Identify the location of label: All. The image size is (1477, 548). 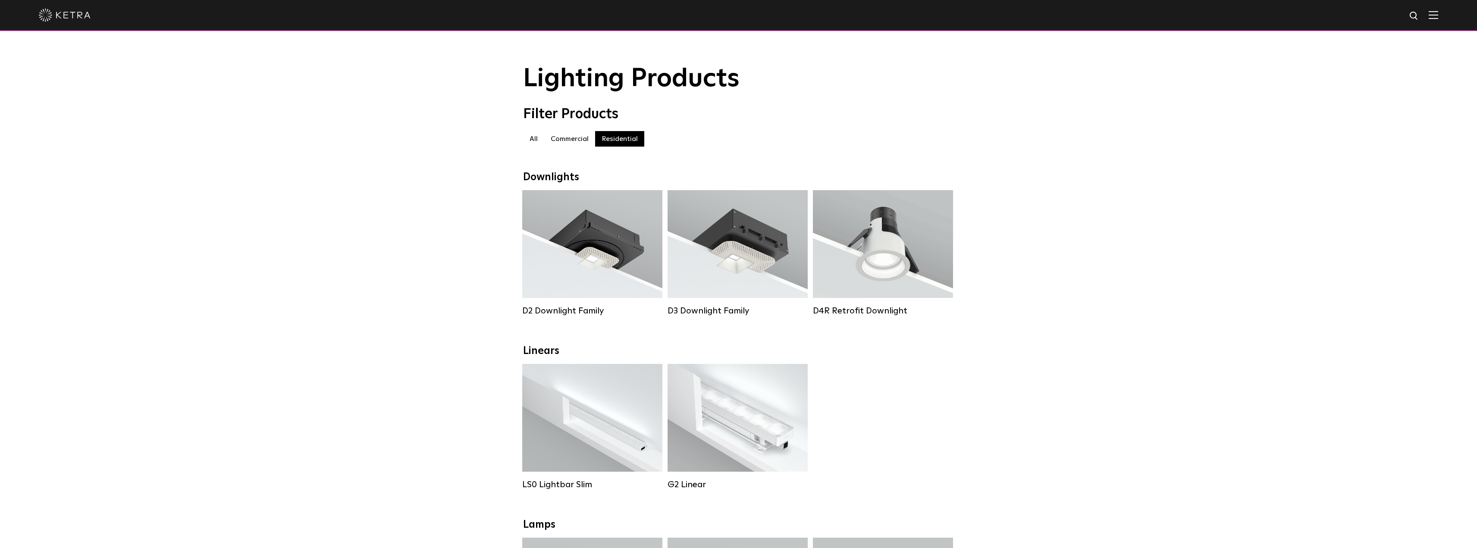
(534, 139).